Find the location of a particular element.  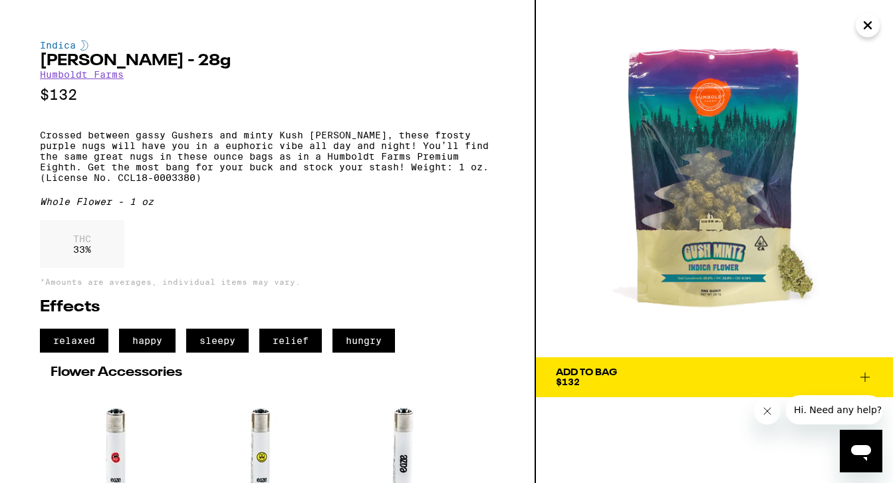

span: happy is located at coordinates (147, 340).